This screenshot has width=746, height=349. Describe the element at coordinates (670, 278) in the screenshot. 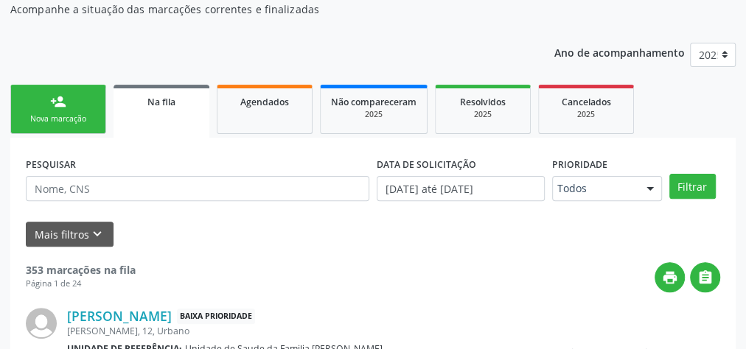

I see `i: print` at that location.